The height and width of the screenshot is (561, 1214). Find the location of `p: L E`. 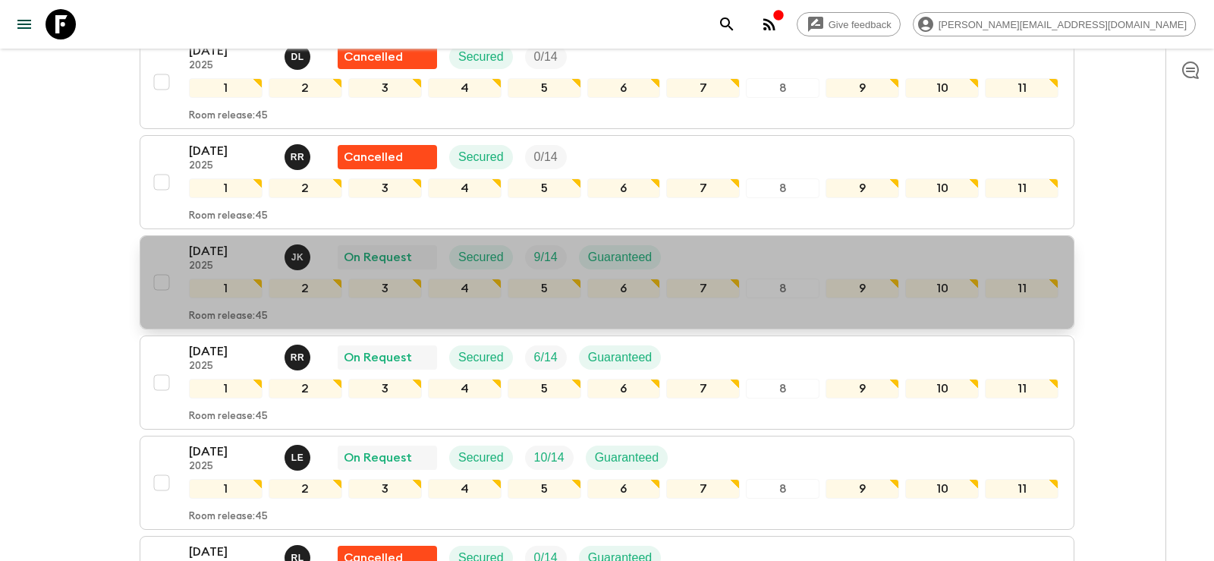

p: L E is located at coordinates (297, 458).